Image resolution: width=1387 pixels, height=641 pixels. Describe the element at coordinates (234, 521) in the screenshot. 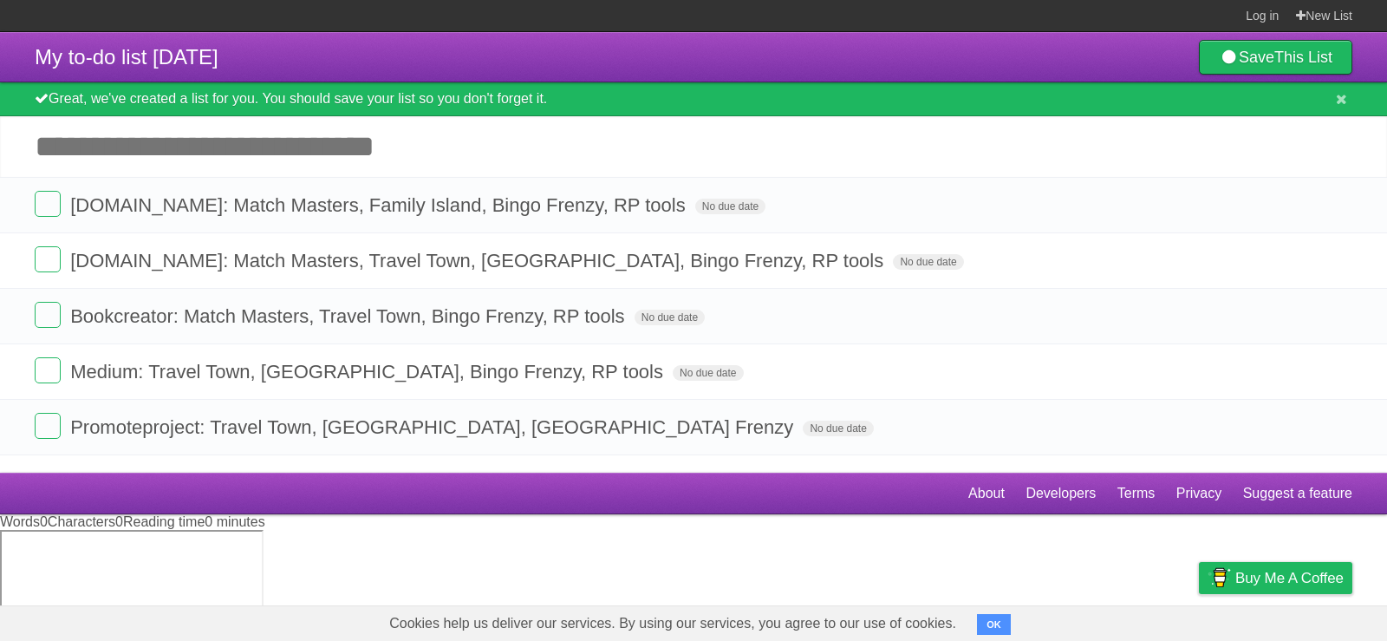

I see `span: 0 minutes` at that location.